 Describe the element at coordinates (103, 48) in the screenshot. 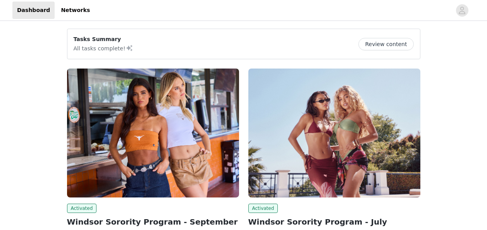

I see `p: All tasks complete!` at that location.